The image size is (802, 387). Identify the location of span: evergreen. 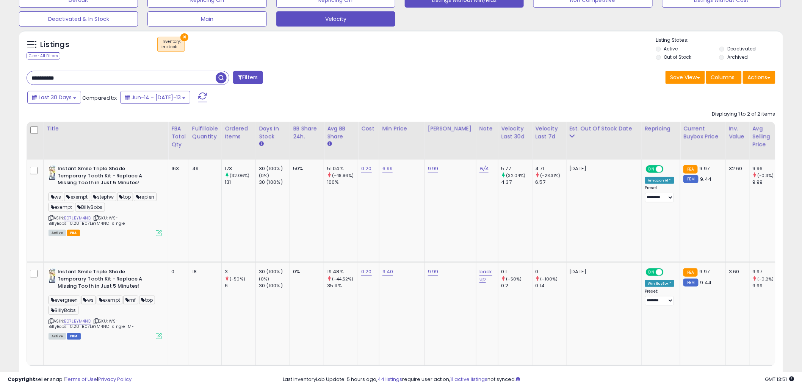
(64, 300).